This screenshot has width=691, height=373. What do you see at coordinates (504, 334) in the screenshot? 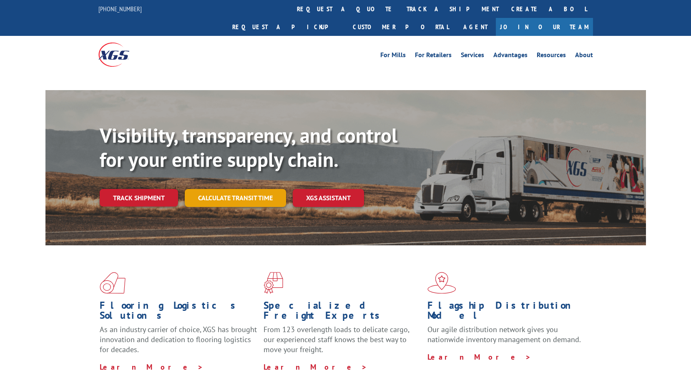
I see `span: Our agile distribution network gives you nationwide inventory management on demand.` at bounding box center [504, 334].